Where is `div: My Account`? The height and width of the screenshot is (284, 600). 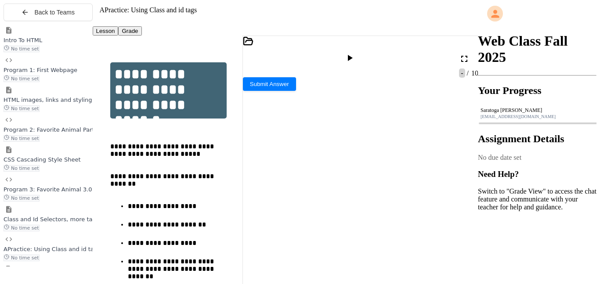
div: My Account is located at coordinates (537, 14).